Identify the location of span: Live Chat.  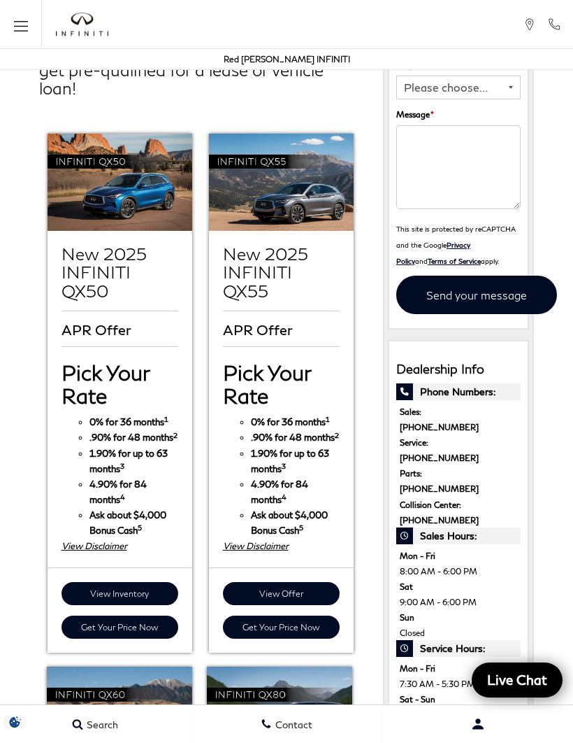
(517, 679).